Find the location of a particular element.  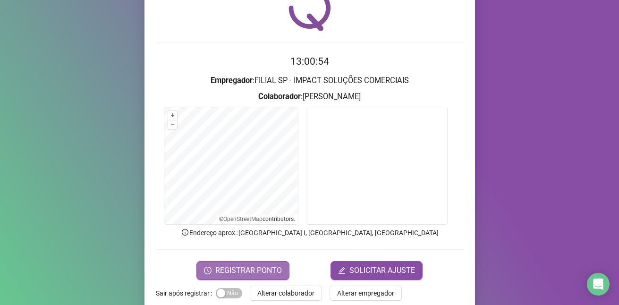

button: editSOLICITAR AJUSTE is located at coordinates (376, 271).